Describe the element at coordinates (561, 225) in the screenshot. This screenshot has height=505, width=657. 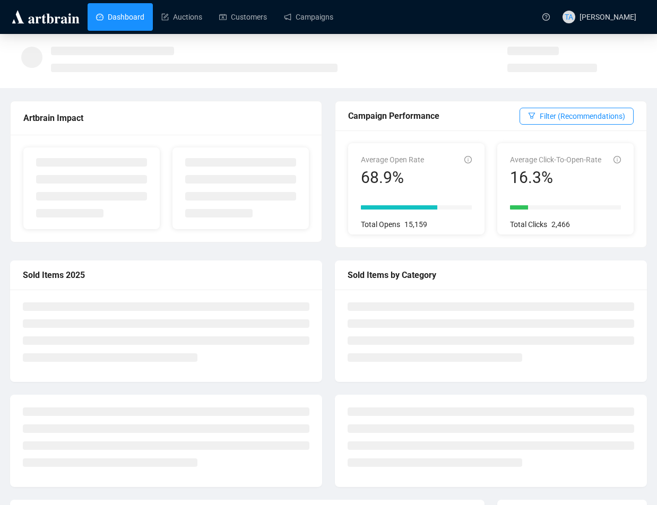
I see `span: 2,466` at that location.